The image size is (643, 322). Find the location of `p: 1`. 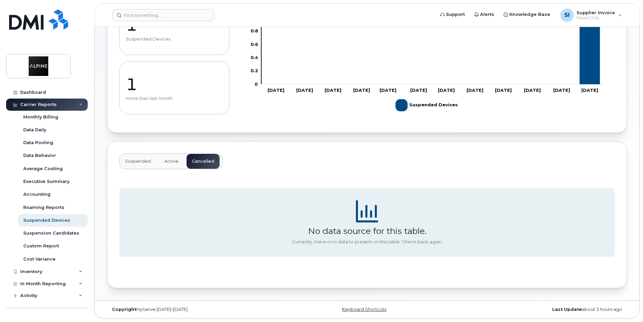

p: 1 is located at coordinates (175, 84).